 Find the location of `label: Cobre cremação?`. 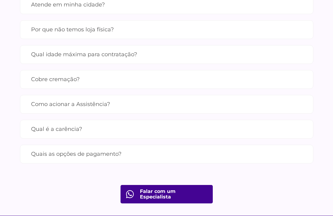

label: Cobre cremação? is located at coordinates (167, 79).